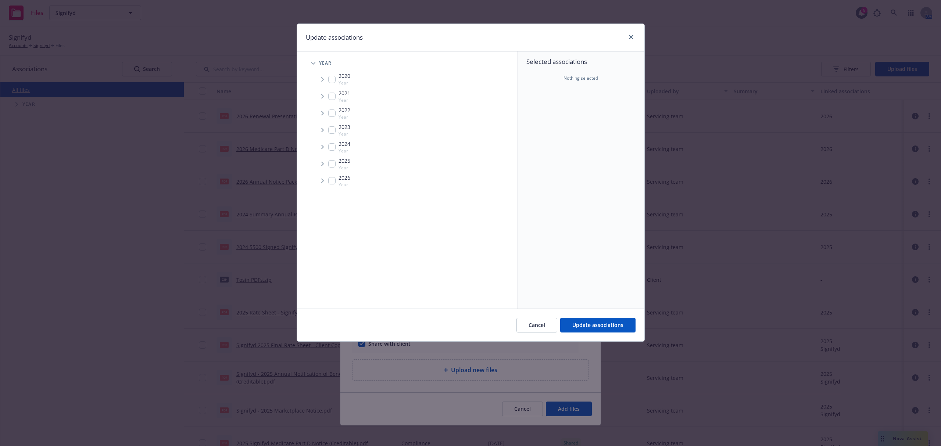 The width and height of the screenshot is (941, 446). I want to click on a: close, so click(631, 37).